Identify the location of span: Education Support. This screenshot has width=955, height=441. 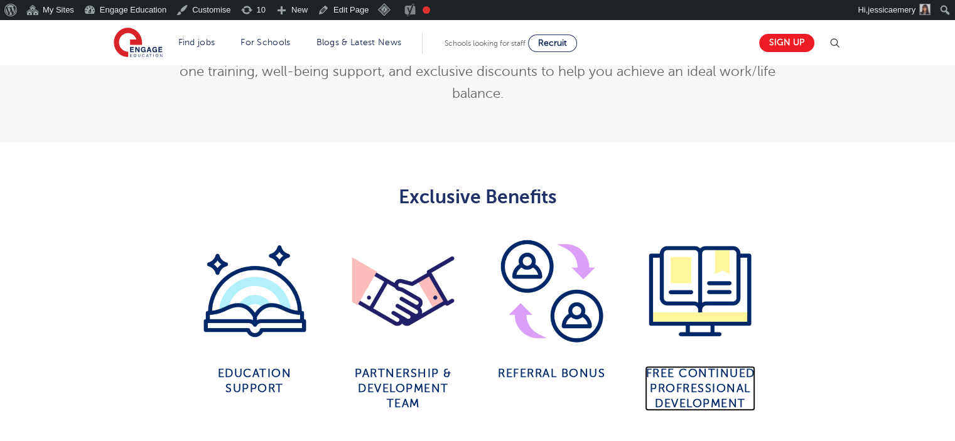
(255, 381).